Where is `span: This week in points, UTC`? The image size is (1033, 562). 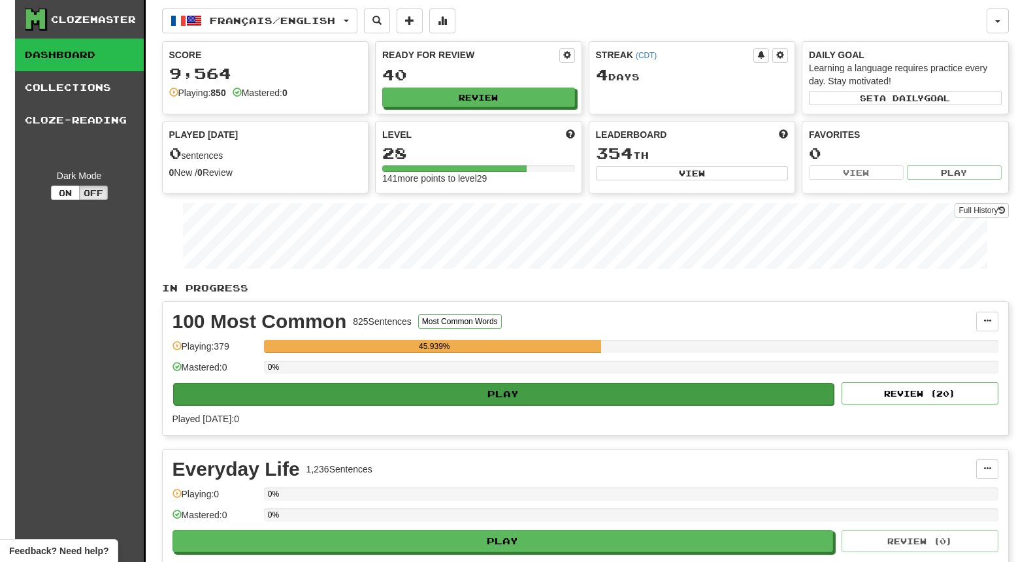 span: This week in points, UTC is located at coordinates (784, 135).